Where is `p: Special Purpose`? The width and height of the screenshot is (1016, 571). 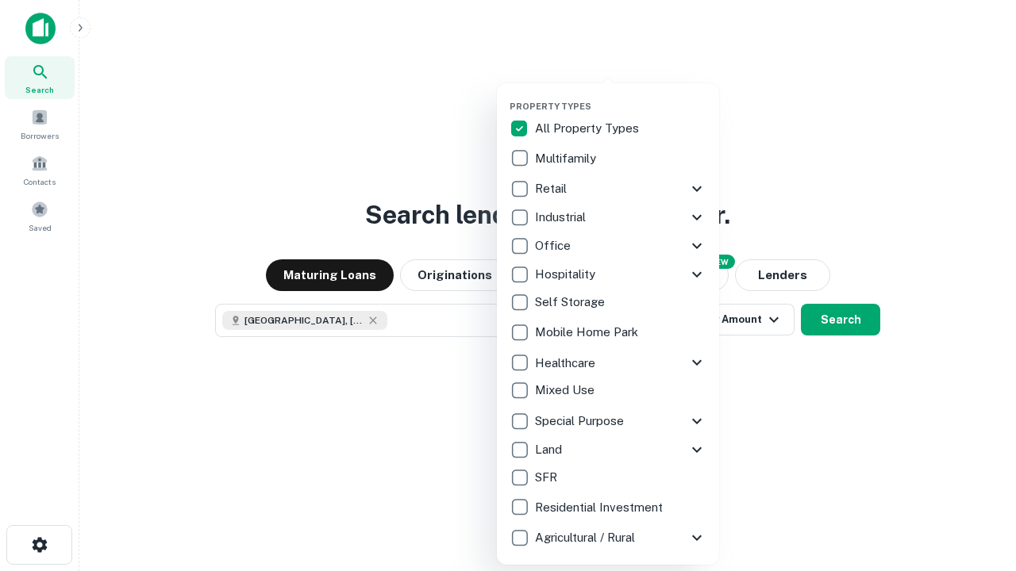 p: Special Purpose is located at coordinates (581, 421).